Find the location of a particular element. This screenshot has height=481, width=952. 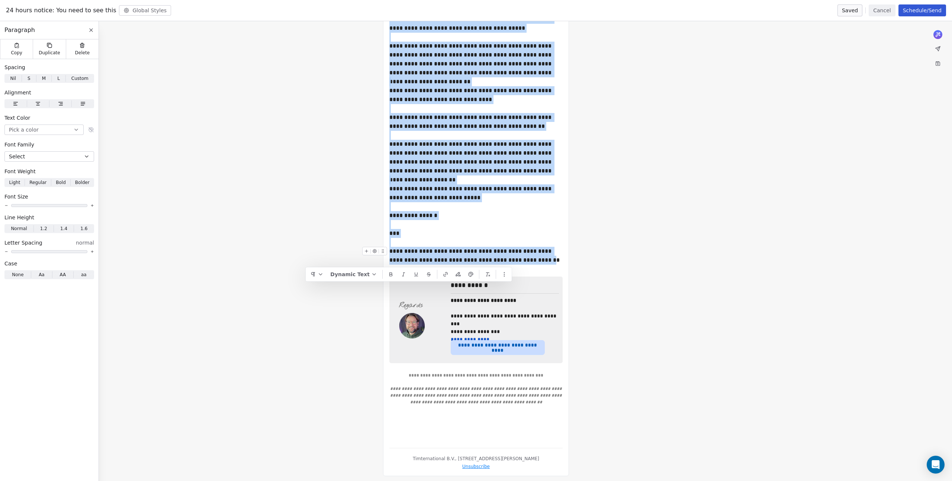

span: Case is located at coordinates (11, 264).